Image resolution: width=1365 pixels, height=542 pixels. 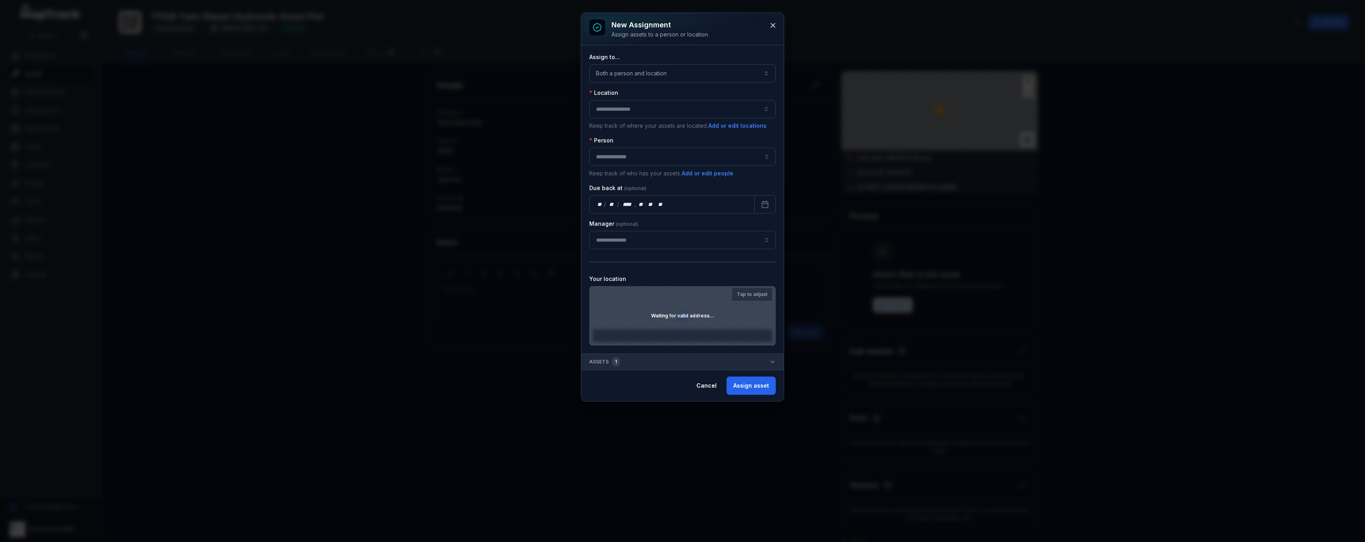 What do you see at coordinates (618, 188) in the screenshot?
I see `label: Due back at` at bounding box center [618, 188].